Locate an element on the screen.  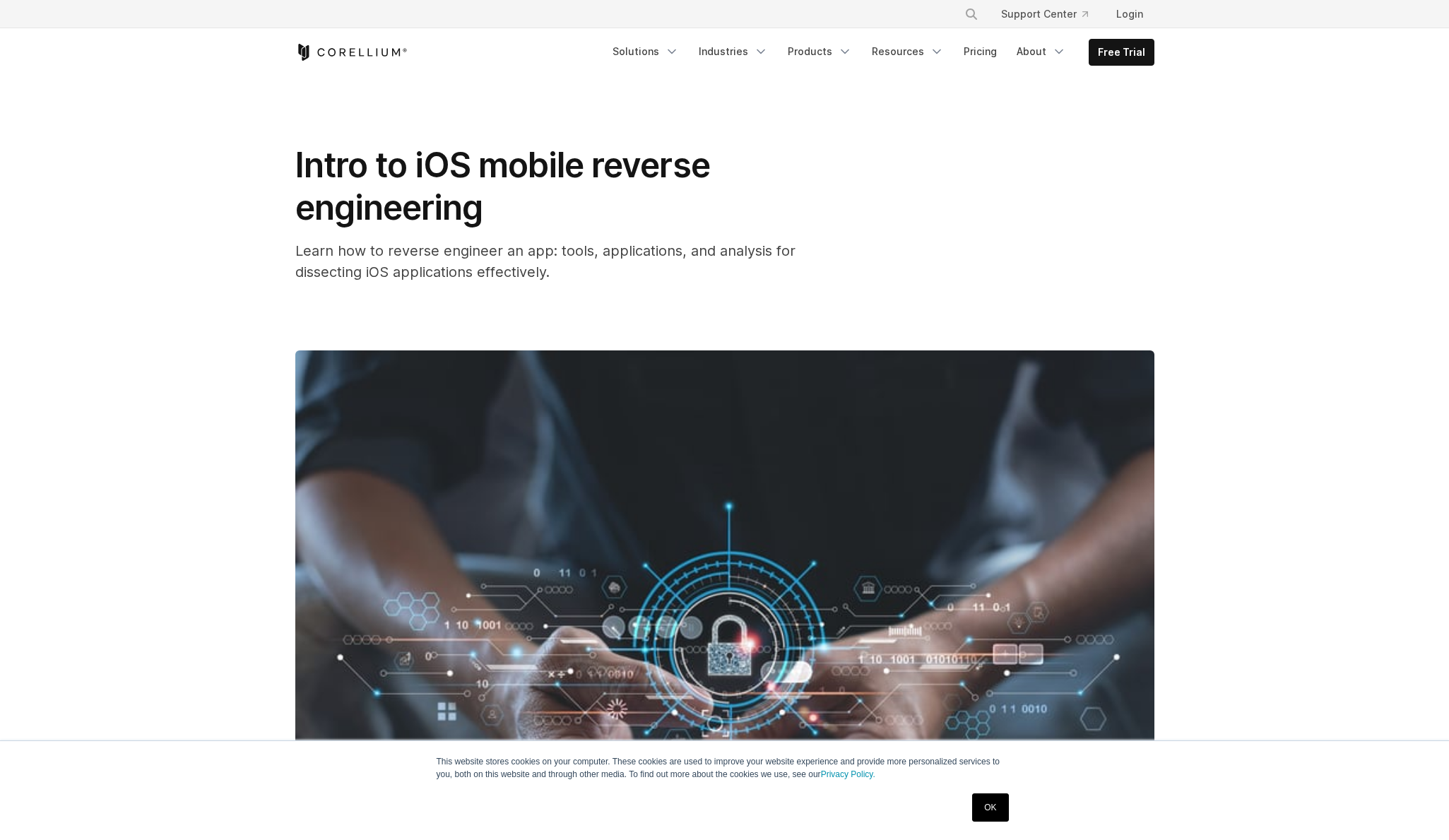
p: This website stores cookies on your computer. These cookies are used to improve your website expe... is located at coordinates (725, 768).